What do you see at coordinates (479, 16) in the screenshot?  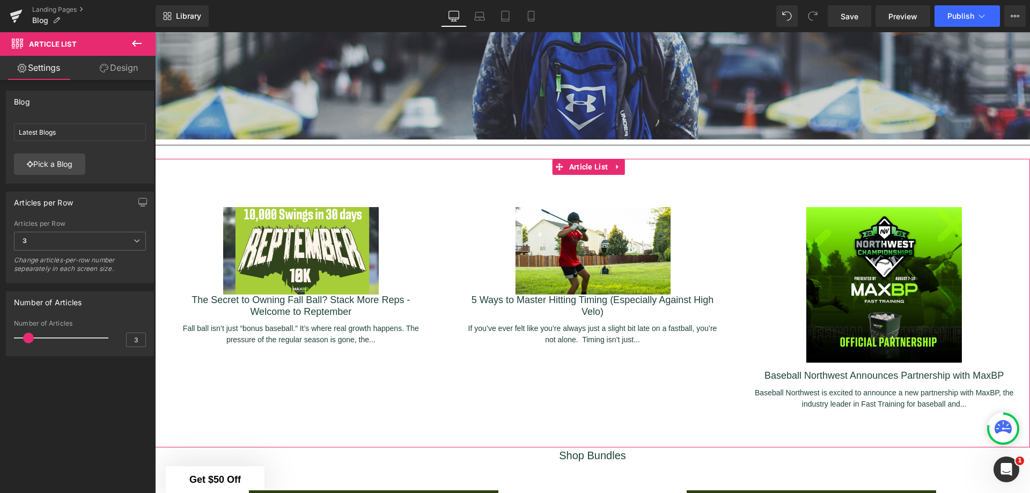 I see `a: Laptop` at bounding box center [479, 16].